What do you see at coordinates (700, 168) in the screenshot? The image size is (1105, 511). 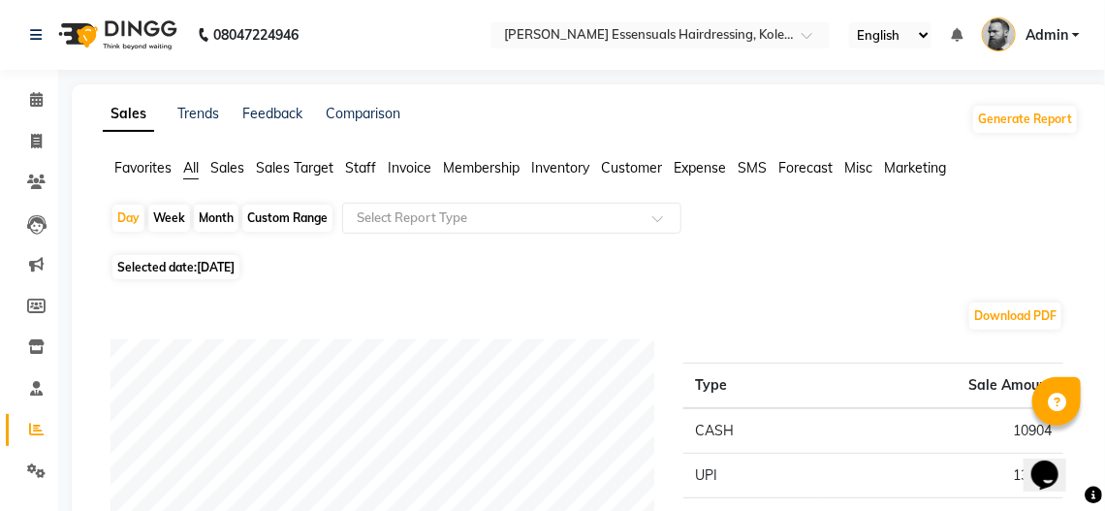 I see `span: Expense` at bounding box center [700, 168].